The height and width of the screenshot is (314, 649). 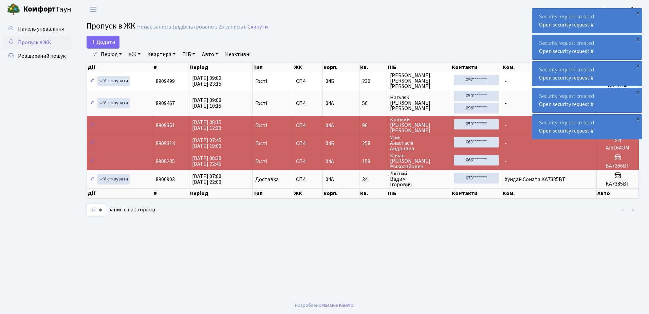 What do you see at coordinates (39, 9) in the screenshot?
I see `b: Комфорт` at bounding box center [39, 9].